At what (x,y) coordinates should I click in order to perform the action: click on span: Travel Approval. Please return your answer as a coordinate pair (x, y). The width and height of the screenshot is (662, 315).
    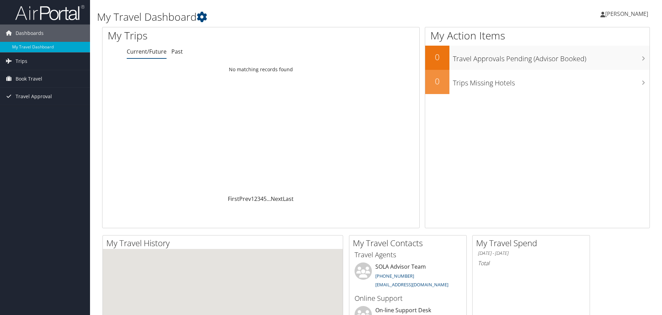
    Looking at the image, I should click on (34, 97).